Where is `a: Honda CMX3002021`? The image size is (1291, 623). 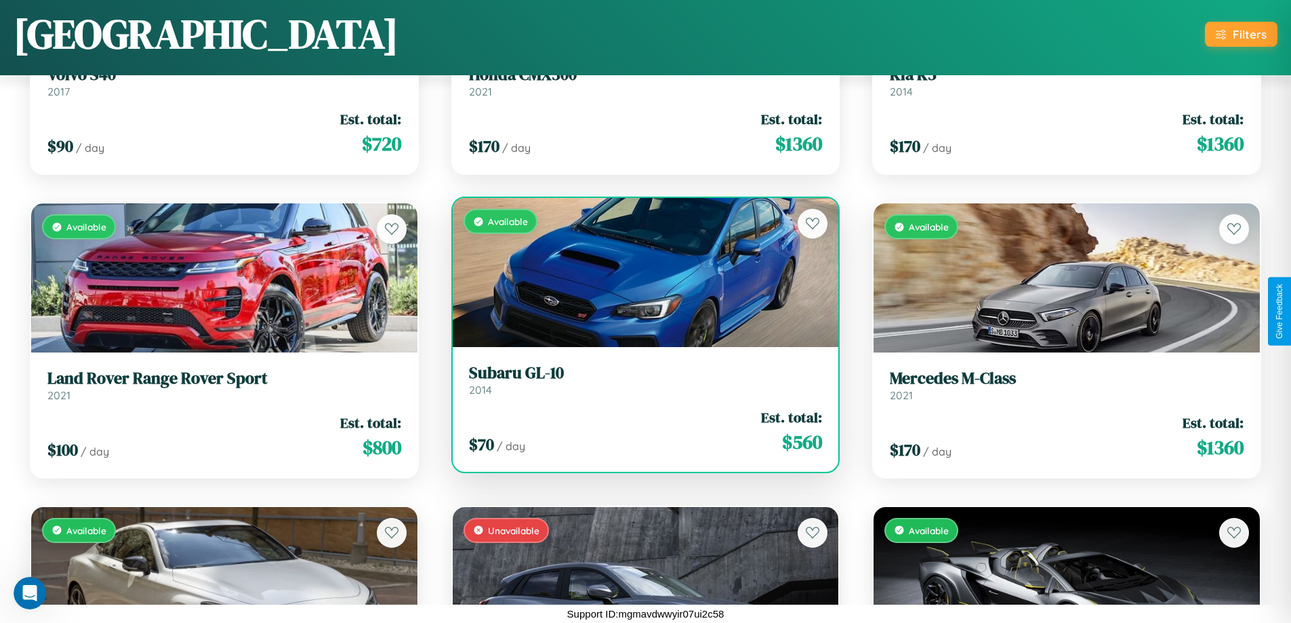 a: Honda CMX3002021 is located at coordinates (646, 81).